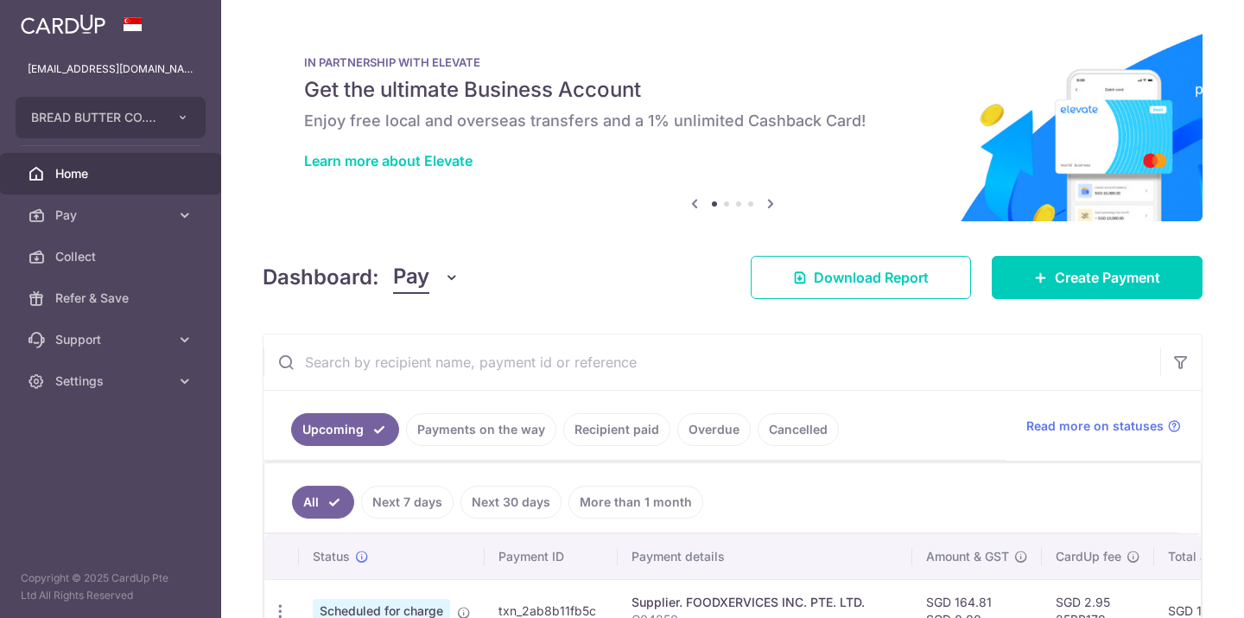 The width and height of the screenshot is (1244, 618). Describe the element at coordinates (1095, 426) in the screenshot. I see `span: Read more on statuses` at that location.